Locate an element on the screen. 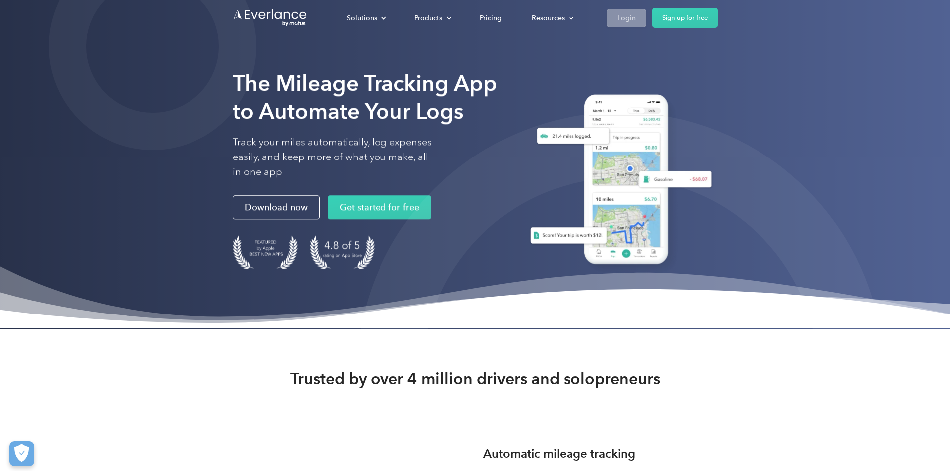 The width and height of the screenshot is (950, 471). p: Track your miles automatically, log expenses easily, and keep more of what you make, all in one app is located at coordinates (333, 157).